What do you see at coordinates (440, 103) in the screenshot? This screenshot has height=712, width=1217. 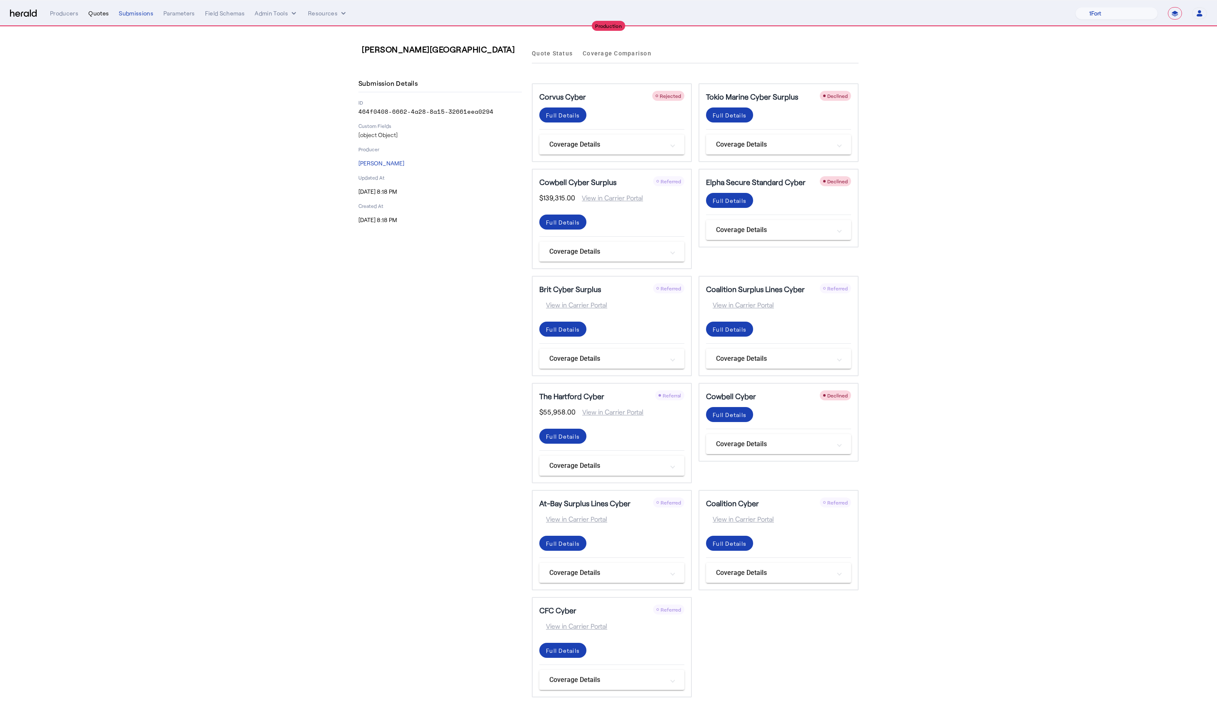 I see `p: ID` at bounding box center [440, 103].